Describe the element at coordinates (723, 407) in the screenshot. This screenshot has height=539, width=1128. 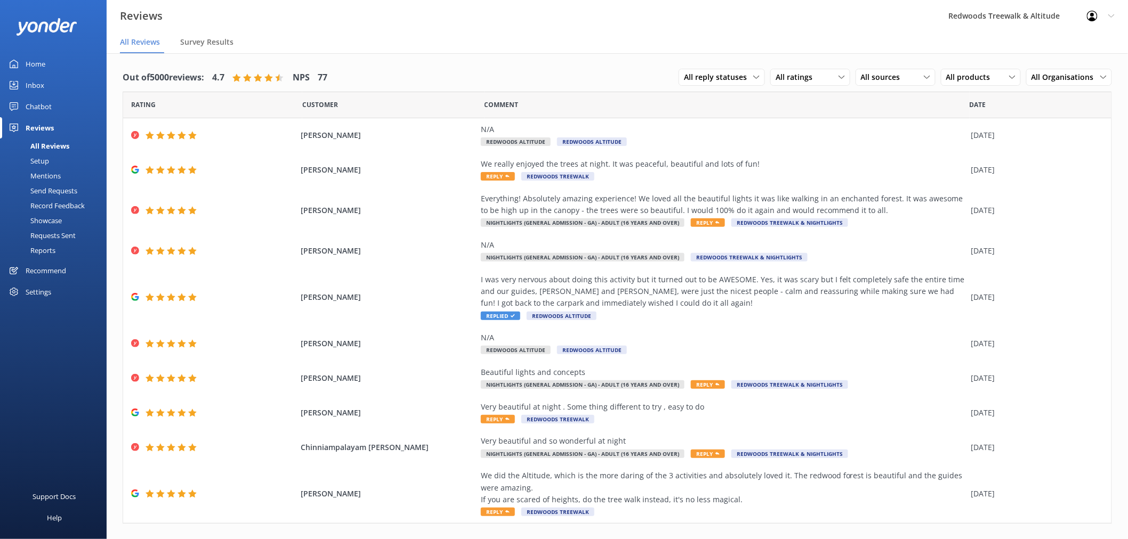
I see `div: Very beautiful at night . Some thing different to try , easy to do` at that location.